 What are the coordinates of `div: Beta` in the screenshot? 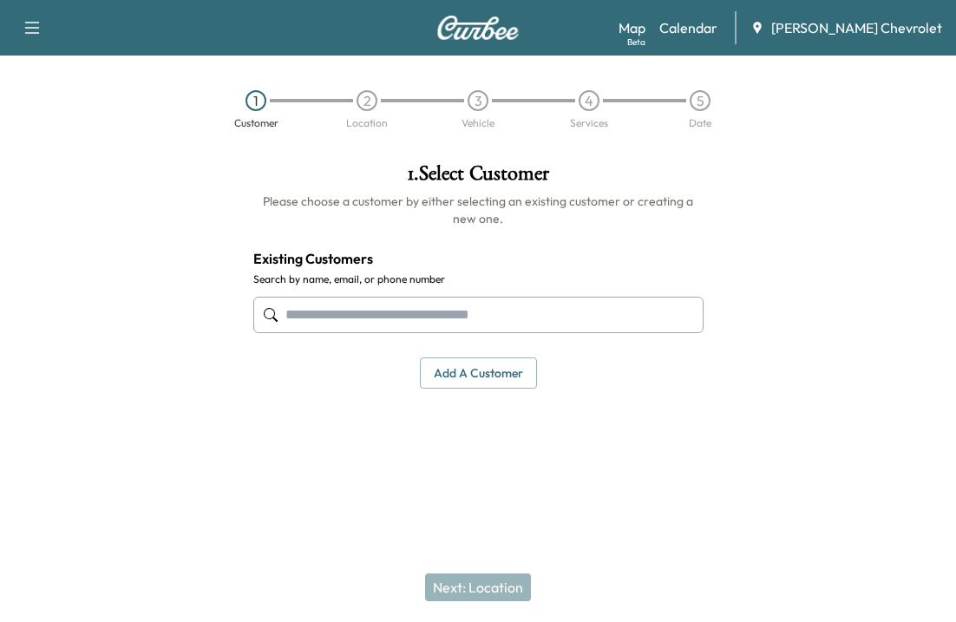 It's located at (636, 42).